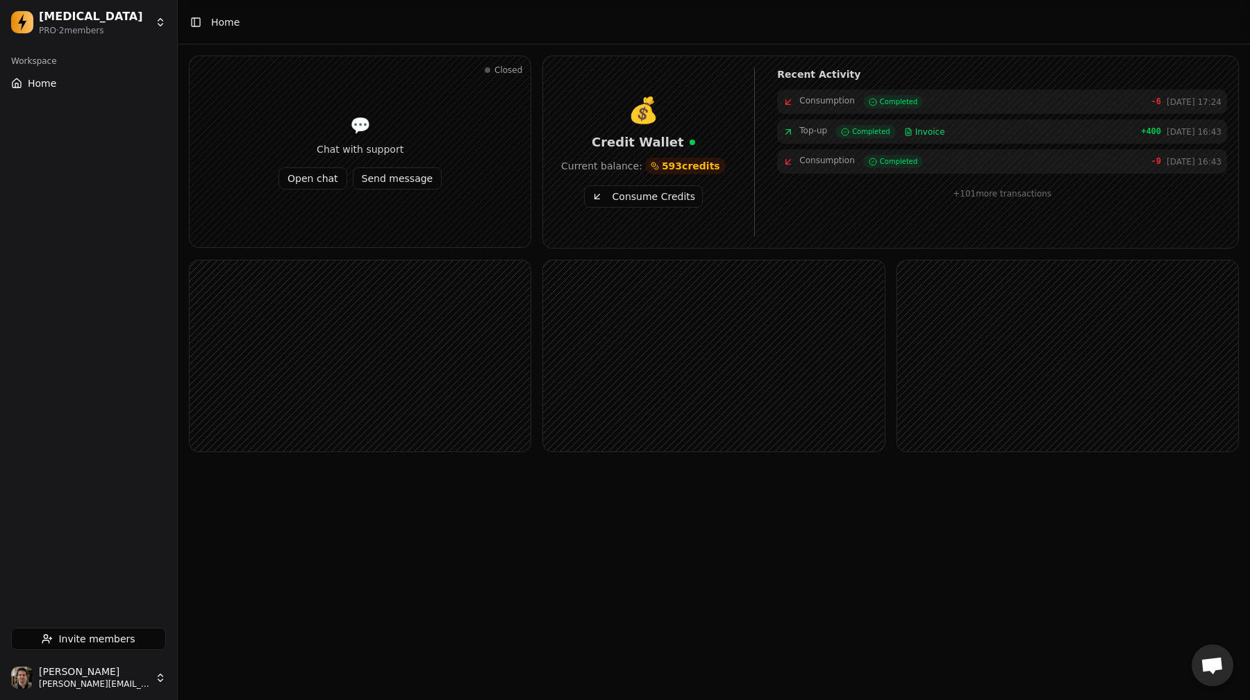 Image resolution: width=1250 pixels, height=700 pixels. What do you see at coordinates (88, 639) in the screenshot?
I see `button: Invite members` at bounding box center [88, 639].